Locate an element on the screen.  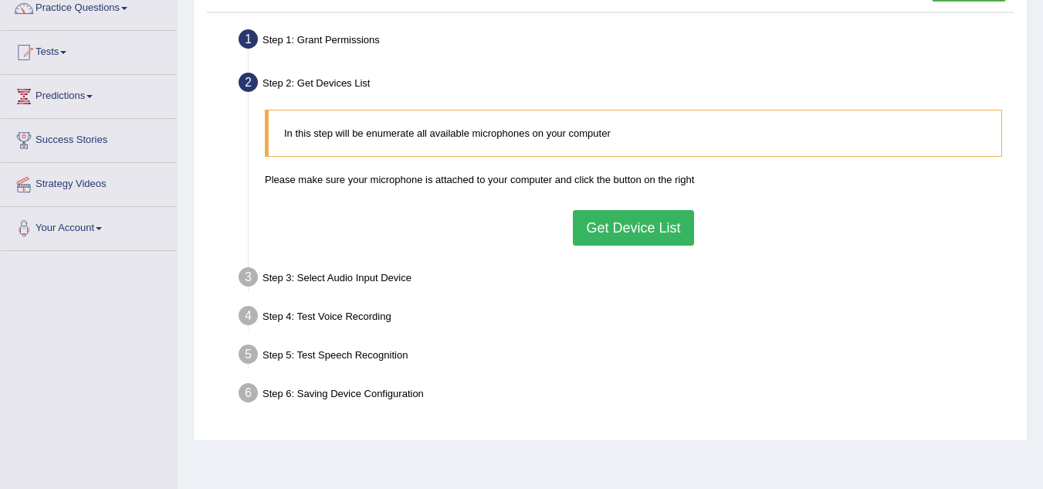
div: Step 5: Test Speech Recognition is located at coordinates (626, 357).